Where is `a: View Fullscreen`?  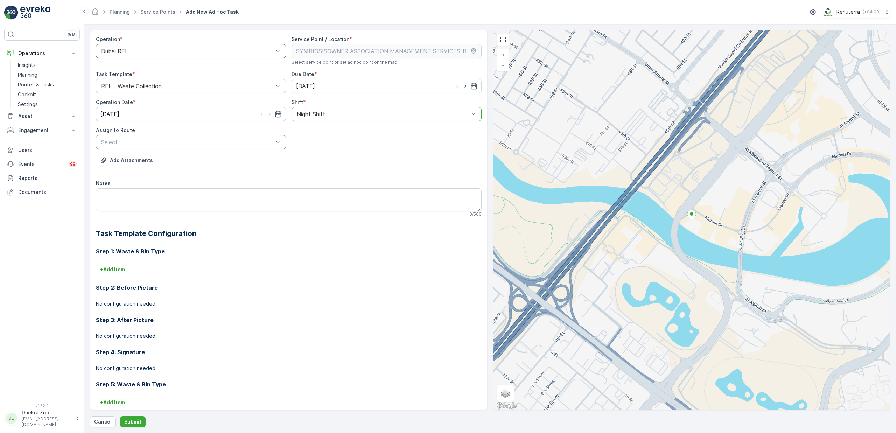
a: View Fullscreen is located at coordinates (503, 40).